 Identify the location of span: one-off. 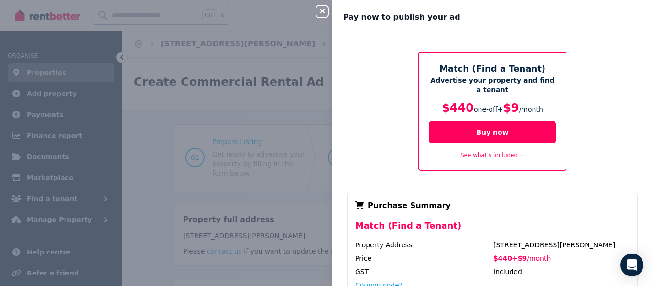
(486, 109).